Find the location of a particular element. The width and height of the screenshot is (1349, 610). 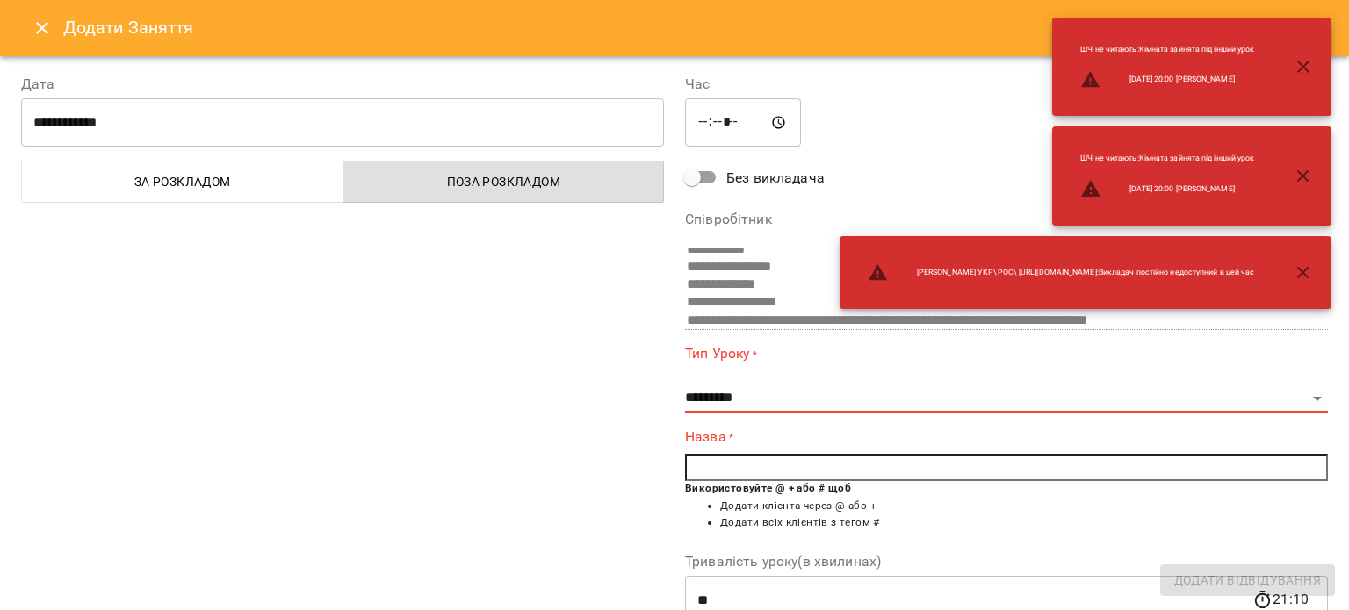

span: За розкладом is located at coordinates (183, 182).